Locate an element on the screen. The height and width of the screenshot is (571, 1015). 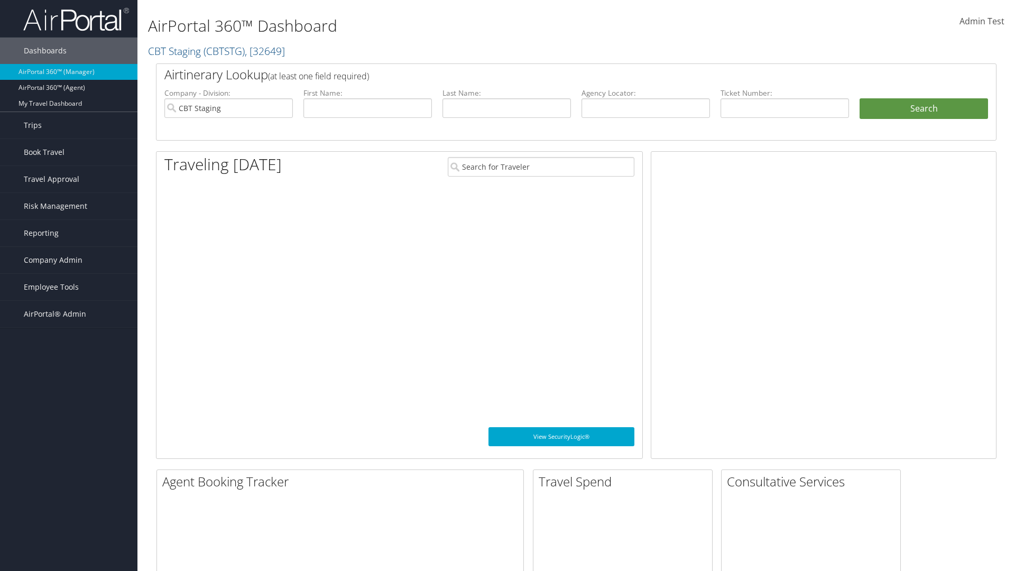
span: Travel Approval is located at coordinates (51, 179).